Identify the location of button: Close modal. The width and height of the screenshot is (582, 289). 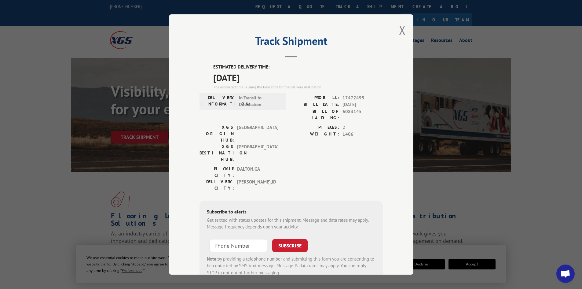
(402, 30).